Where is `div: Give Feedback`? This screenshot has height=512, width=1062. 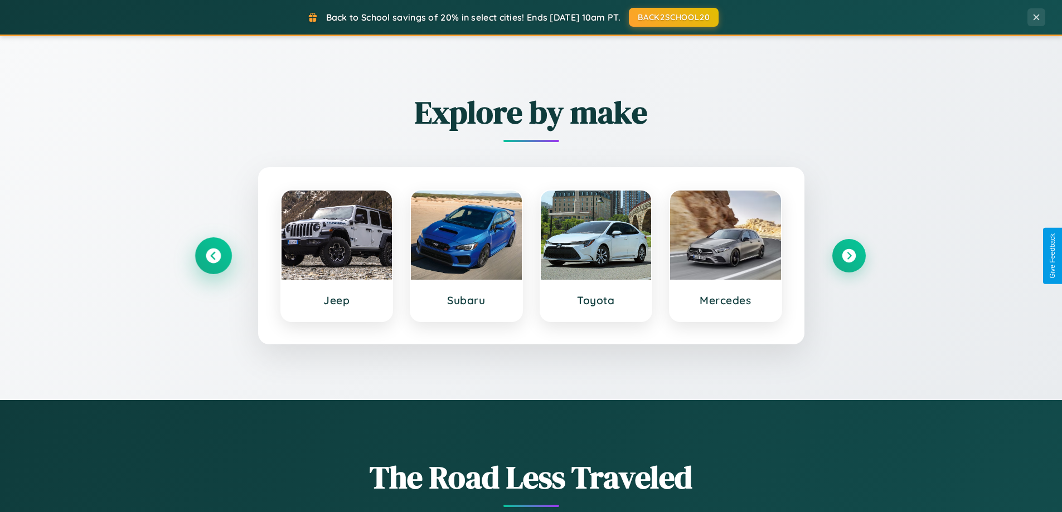
div: Give Feedback is located at coordinates (1052, 256).